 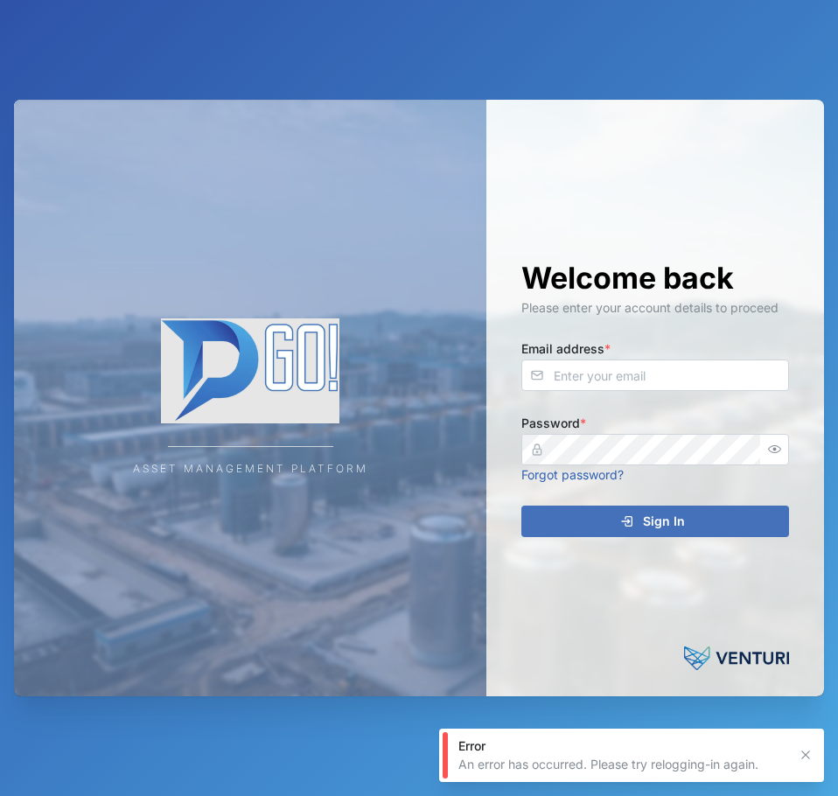 I want to click on img: Company Logo, so click(x=250, y=371).